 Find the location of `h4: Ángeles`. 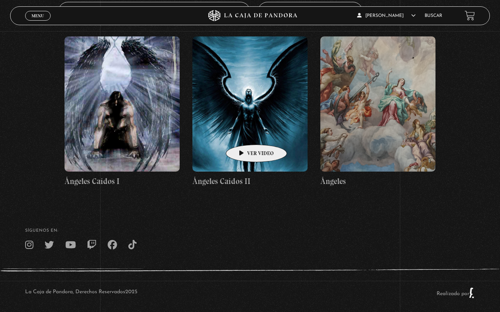

h4: Ángeles is located at coordinates (378, 181).